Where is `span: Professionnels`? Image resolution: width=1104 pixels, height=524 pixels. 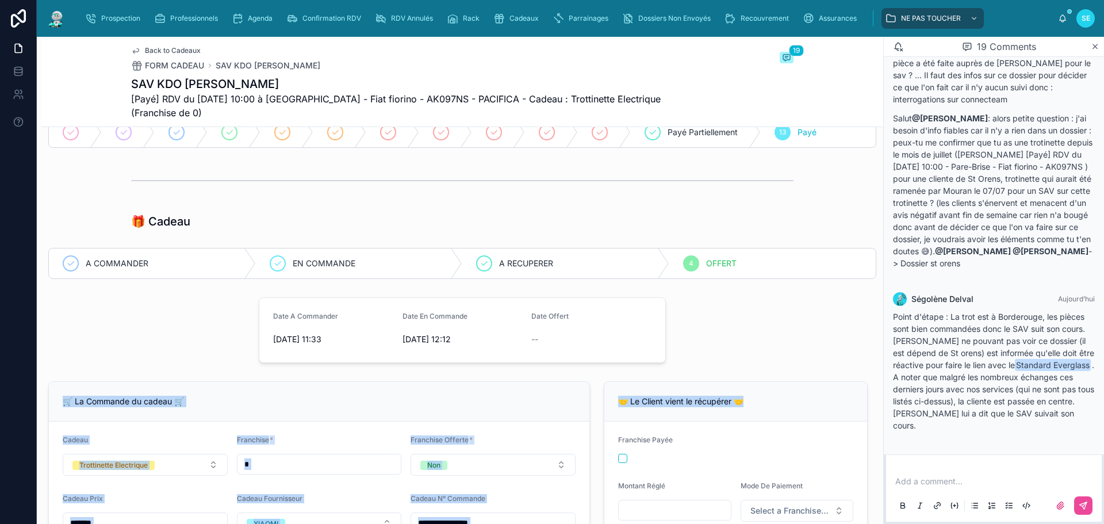 span: Professionnels is located at coordinates (194, 18).